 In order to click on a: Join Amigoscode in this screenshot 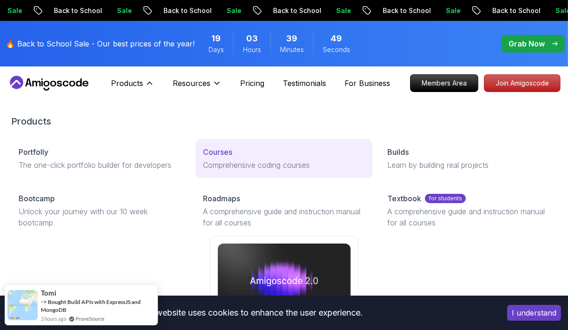, I will do `click(522, 83)`.